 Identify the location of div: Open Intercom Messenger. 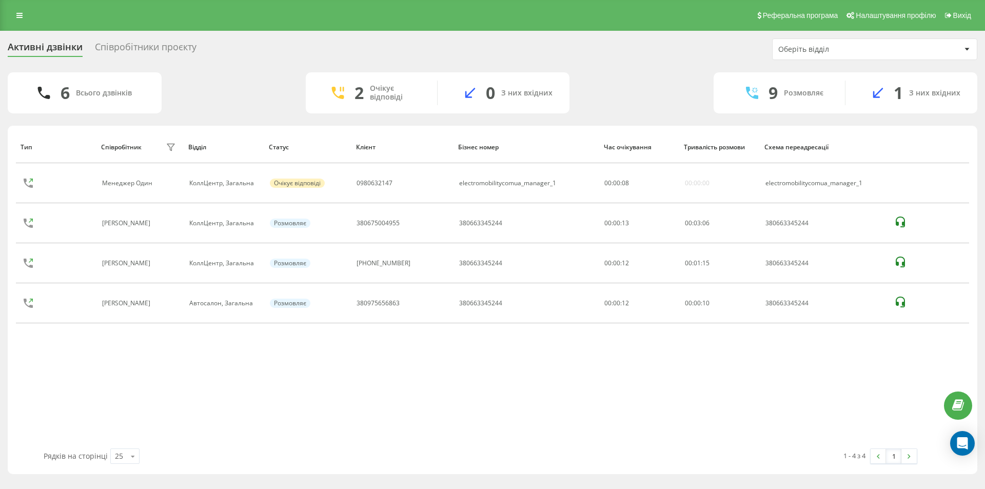
(963, 443).